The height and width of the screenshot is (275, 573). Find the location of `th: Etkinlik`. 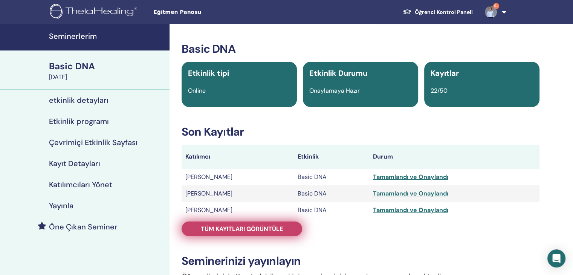

th: Etkinlik is located at coordinates (331, 157).